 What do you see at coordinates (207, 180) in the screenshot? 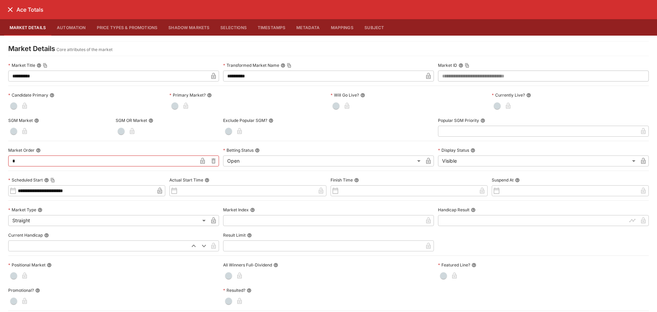
I see `button: Actual Start Time` at bounding box center [207, 180].